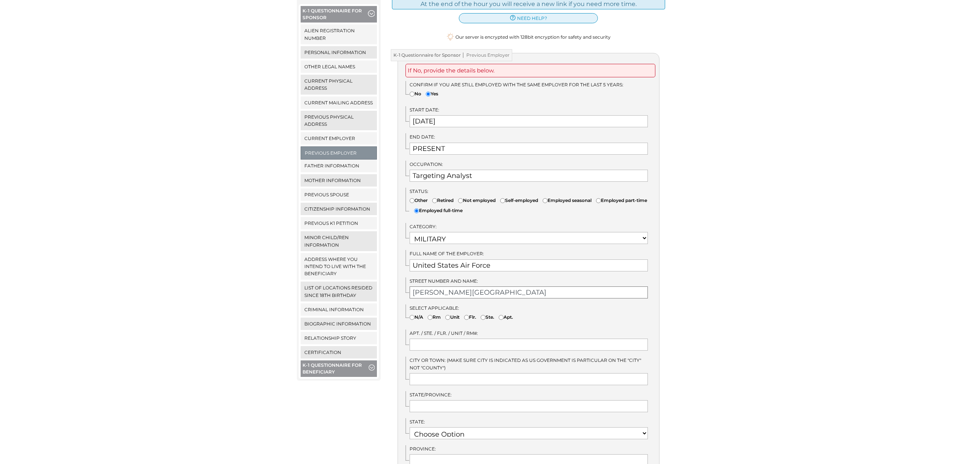  What do you see at coordinates (434, 308) in the screenshot?
I see `span: Select Applicable:` at bounding box center [434, 308].